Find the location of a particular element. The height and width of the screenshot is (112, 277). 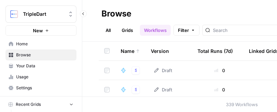

button: Recent Grids is located at coordinates (41, 104).